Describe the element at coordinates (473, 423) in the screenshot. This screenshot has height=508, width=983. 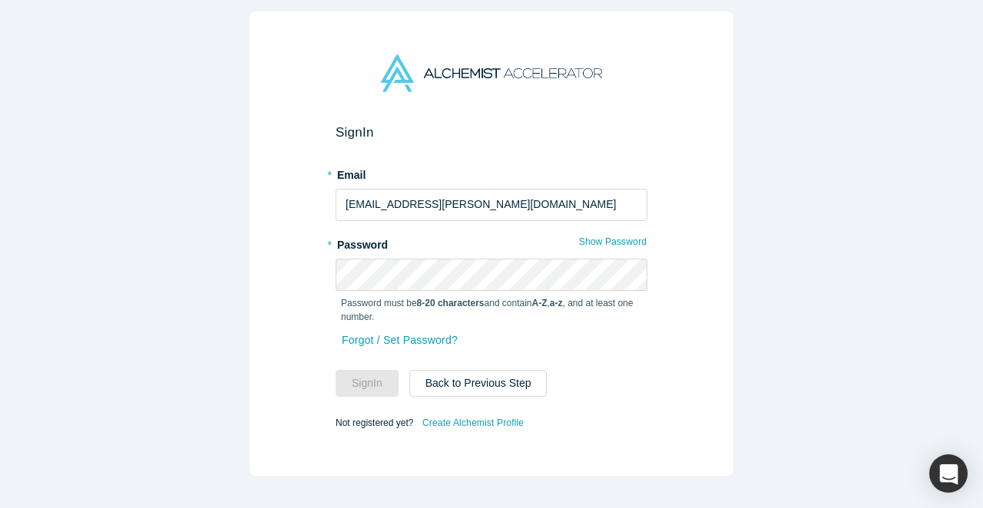
I see `a: Create Alchemist Profile` at that location.